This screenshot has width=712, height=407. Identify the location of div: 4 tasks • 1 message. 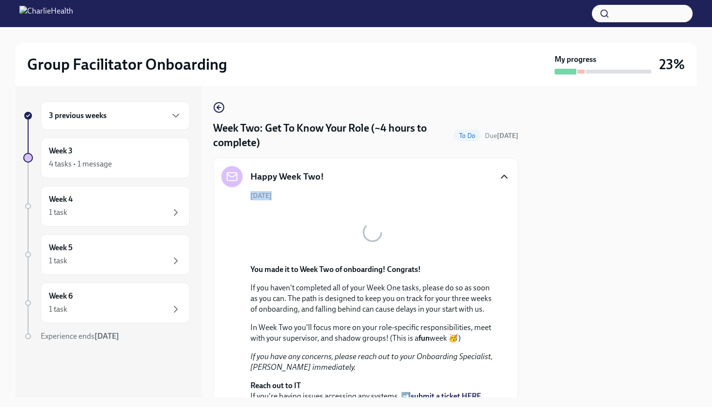
(80, 164).